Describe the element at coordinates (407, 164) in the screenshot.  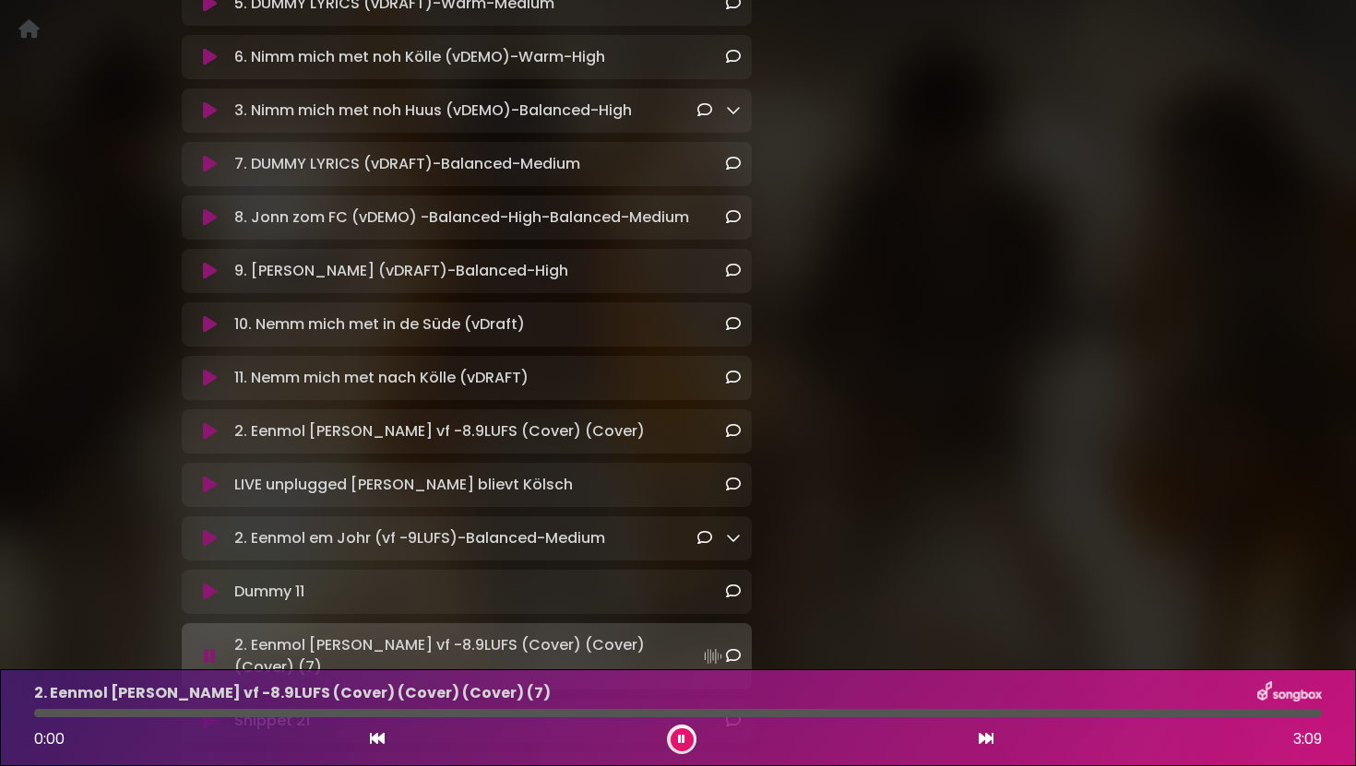
I see `p: 7. DUMMY LYRICS (vDRAFT)-Balanced-Medium` at that location.